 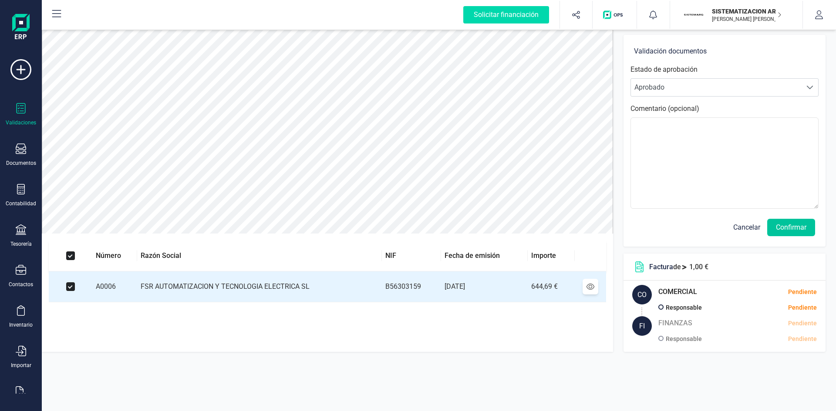 What do you see at coordinates (661, 267) in the screenshot?
I see `span: Factura` at bounding box center [661, 267].